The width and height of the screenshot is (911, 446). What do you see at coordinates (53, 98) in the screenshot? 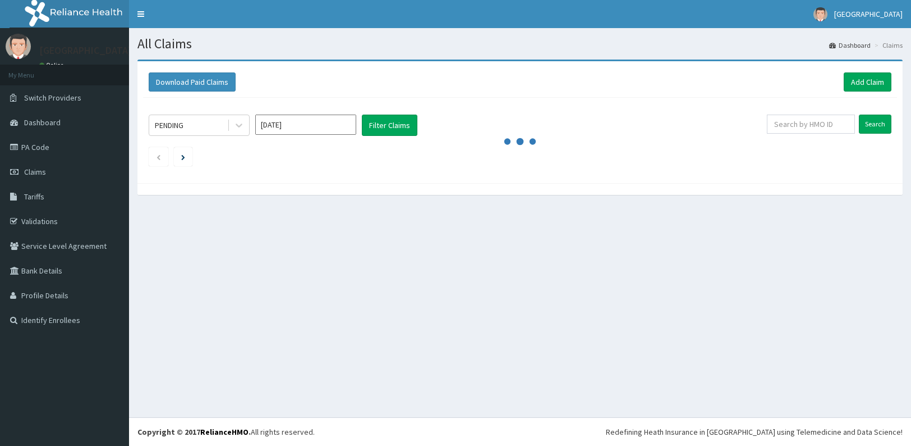
I see `span: Switch Providers` at bounding box center [53, 98].